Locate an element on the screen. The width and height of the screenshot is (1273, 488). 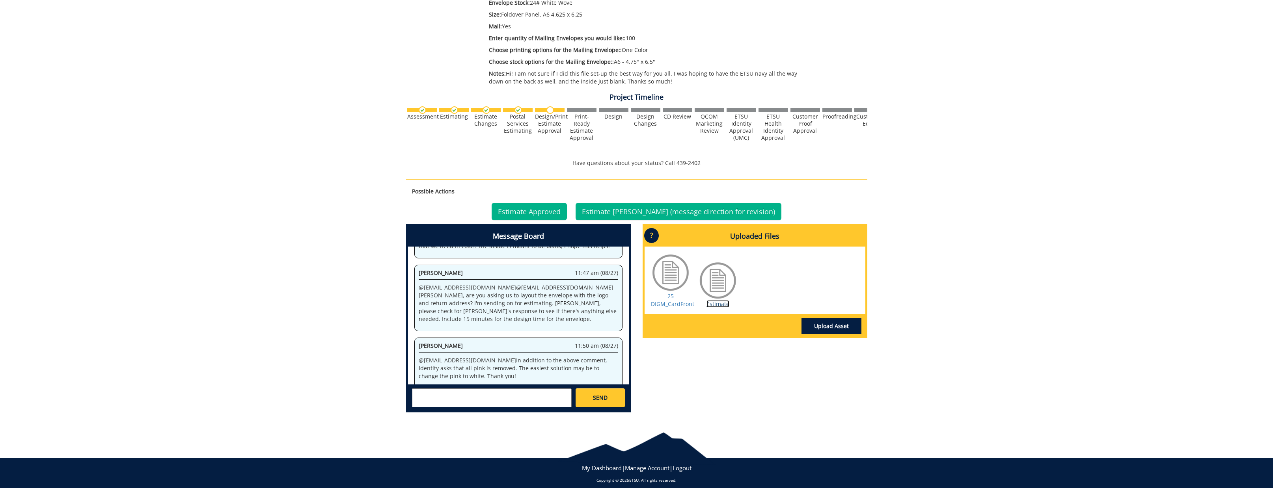
a: ETSU is located at coordinates (634, 481).